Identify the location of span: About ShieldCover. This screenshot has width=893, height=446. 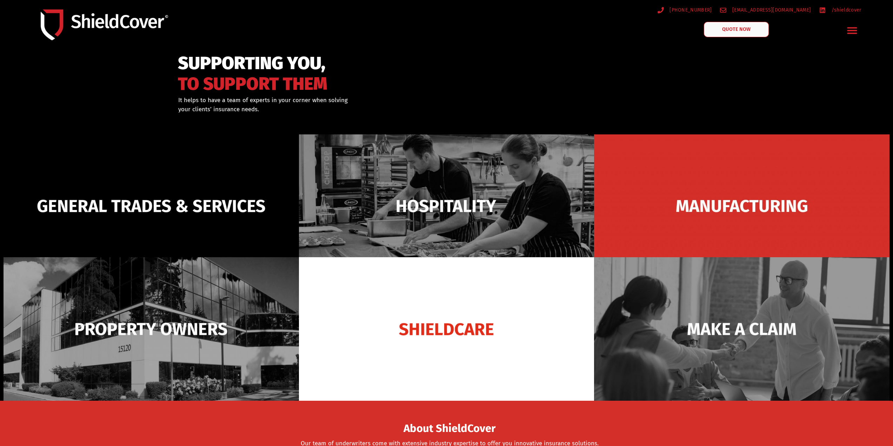
(449, 428).